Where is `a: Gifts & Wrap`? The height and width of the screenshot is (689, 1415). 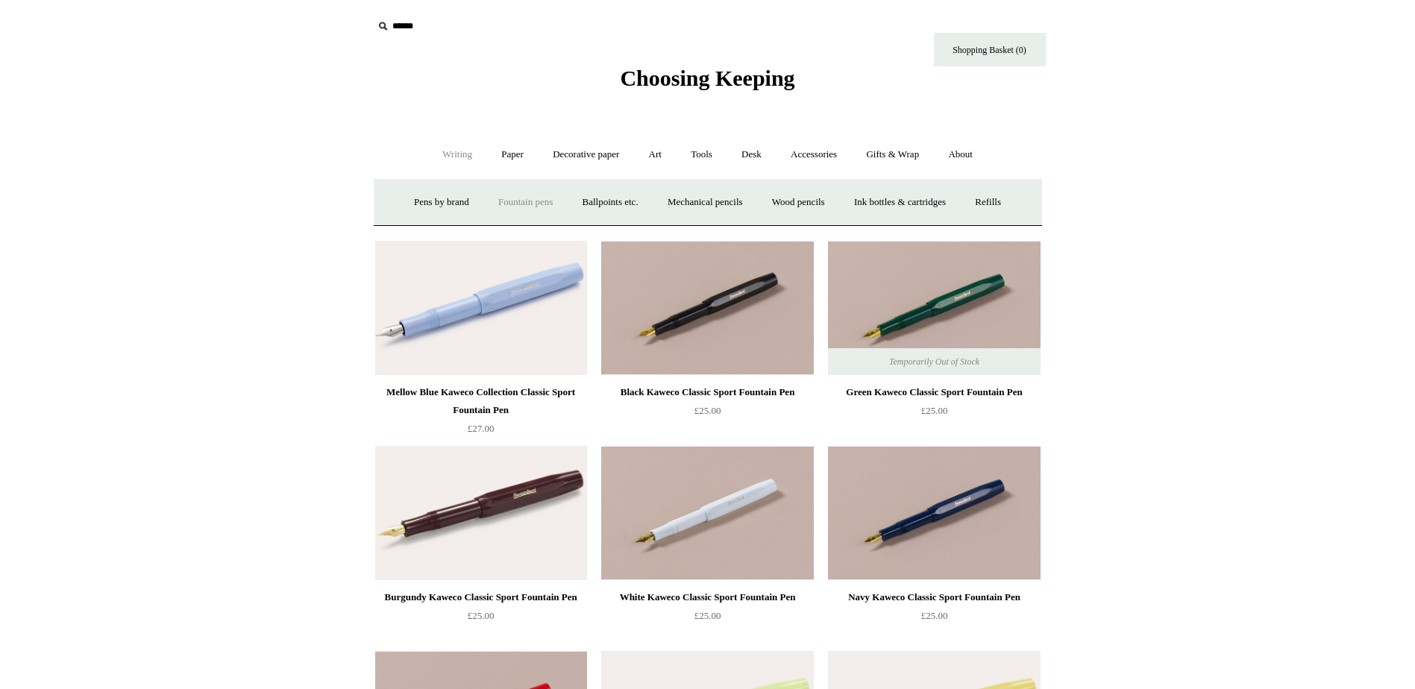 a: Gifts & Wrap is located at coordinates (892, 154).